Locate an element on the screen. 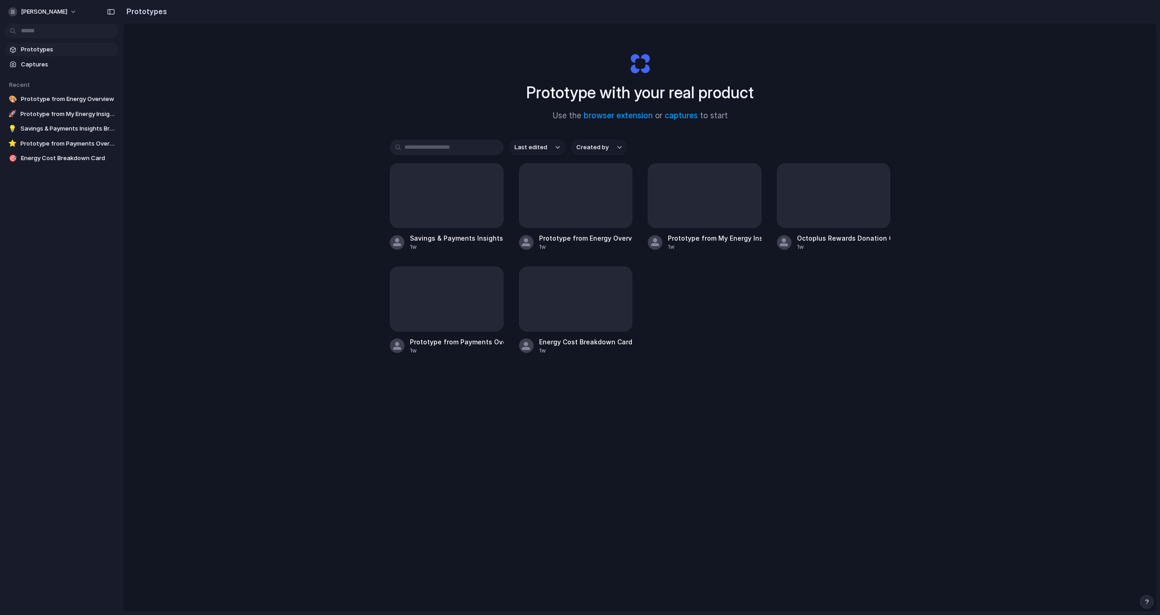  a: 🎨Prototype from Energy Overview is located at coordinates (61, 99).